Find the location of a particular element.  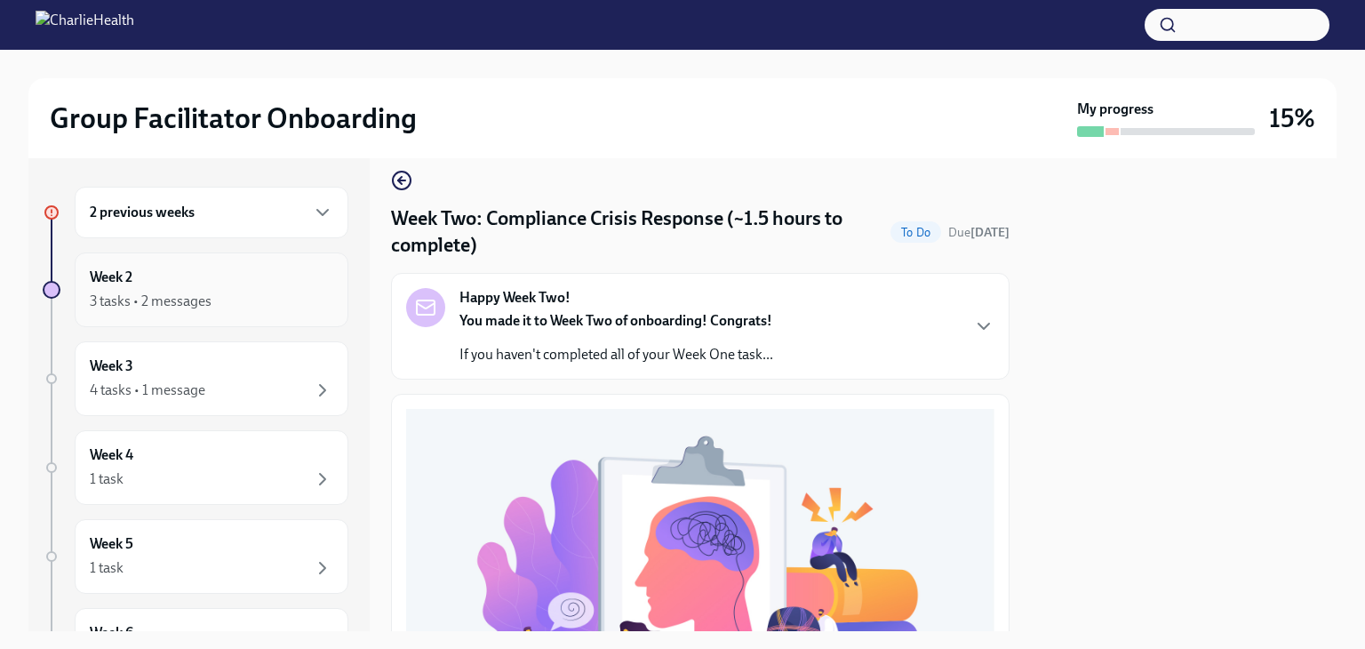

h6: Week 5 is located at coordinates (111, 544).